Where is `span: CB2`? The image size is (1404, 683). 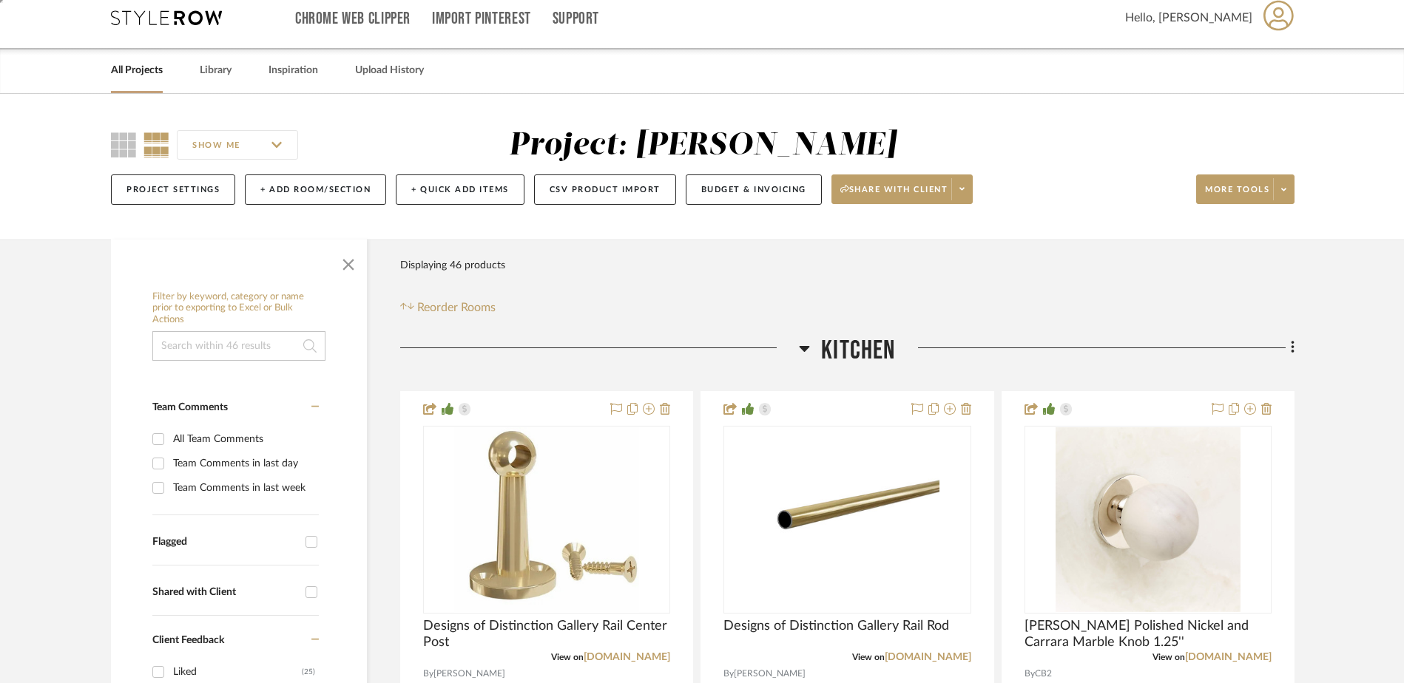 span: CB2 is located at coordinates (1043, 674).